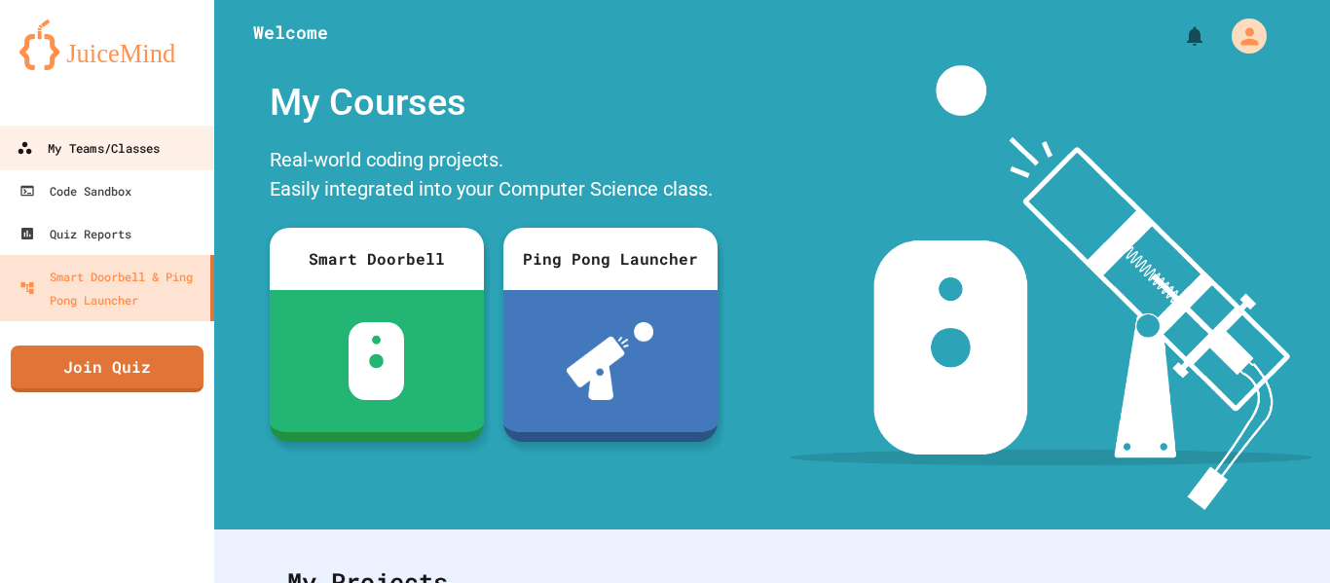 This screenshot has height=583, width=1330. I want to click on img: banner-image-my-projects.png, so click(1050, 287).